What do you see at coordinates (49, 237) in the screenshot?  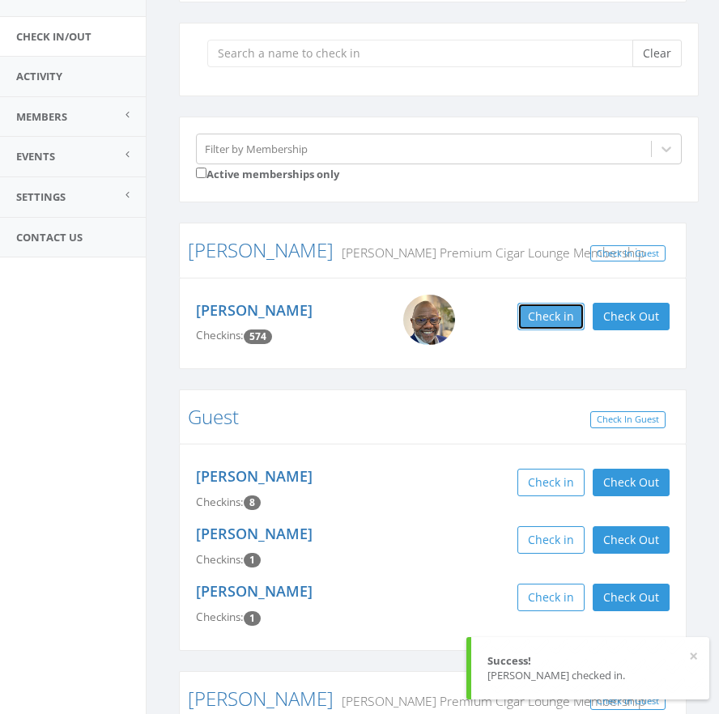 I see `span: Contact Us` at bounding box center [49, 237].